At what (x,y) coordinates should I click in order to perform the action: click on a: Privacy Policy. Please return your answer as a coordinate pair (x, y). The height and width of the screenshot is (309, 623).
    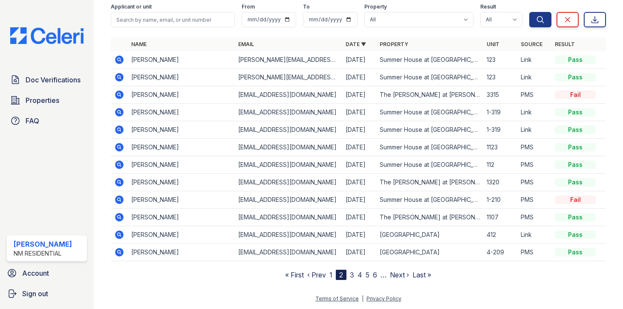
    Looking at the image, I should click on (384, 298).